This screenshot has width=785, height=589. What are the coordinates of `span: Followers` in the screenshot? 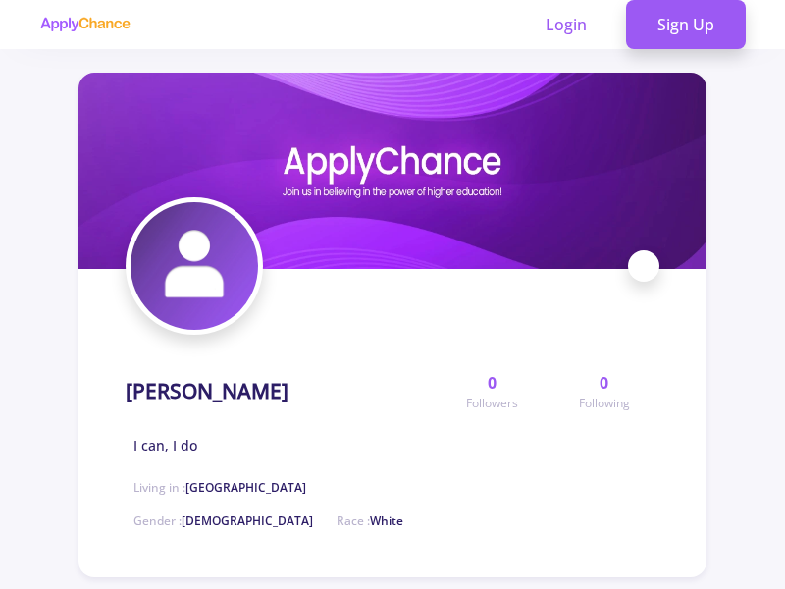 It's located at (492, 403).